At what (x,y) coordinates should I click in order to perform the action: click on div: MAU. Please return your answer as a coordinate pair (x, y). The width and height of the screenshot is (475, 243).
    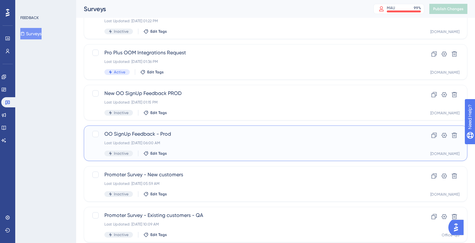
    Looking at the image, I should click on (391, 8).